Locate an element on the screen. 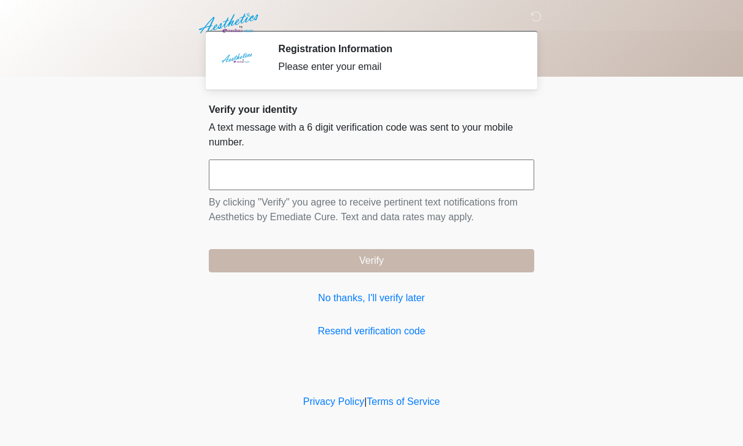 The image size is (743, 446). a: Privacy Policy is located at coordinates (334, 401).